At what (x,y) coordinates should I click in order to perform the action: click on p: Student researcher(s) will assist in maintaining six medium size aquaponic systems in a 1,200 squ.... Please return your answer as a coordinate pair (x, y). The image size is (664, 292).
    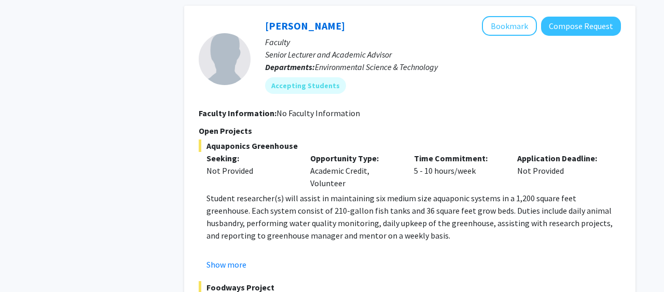
    Looking at the image, I should click on (414, 217).